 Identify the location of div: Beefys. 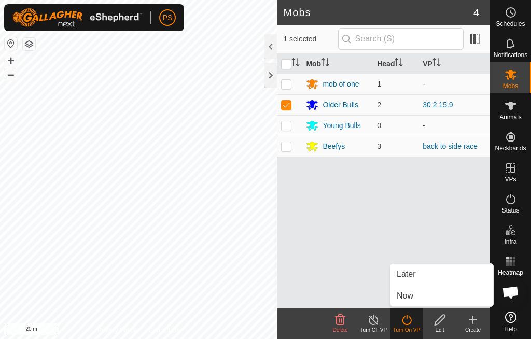
(333, 146).